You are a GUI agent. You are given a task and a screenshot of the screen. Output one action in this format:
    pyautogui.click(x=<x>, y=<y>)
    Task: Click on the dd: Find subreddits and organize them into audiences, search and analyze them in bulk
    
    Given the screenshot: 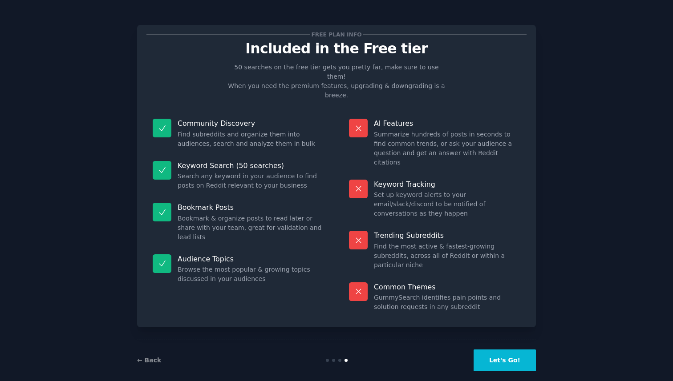 What is the action you would take?
    pyautogui.click(x=250, y=139)
    